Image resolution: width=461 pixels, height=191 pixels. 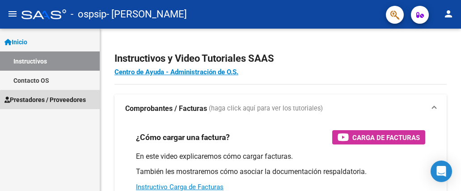 What do you see at coordinates (280, 172) in the screenshot?
I see `p: También les mostraremos cómo asociar la documentación respaldatoria.` at bounding box center [280, 172].